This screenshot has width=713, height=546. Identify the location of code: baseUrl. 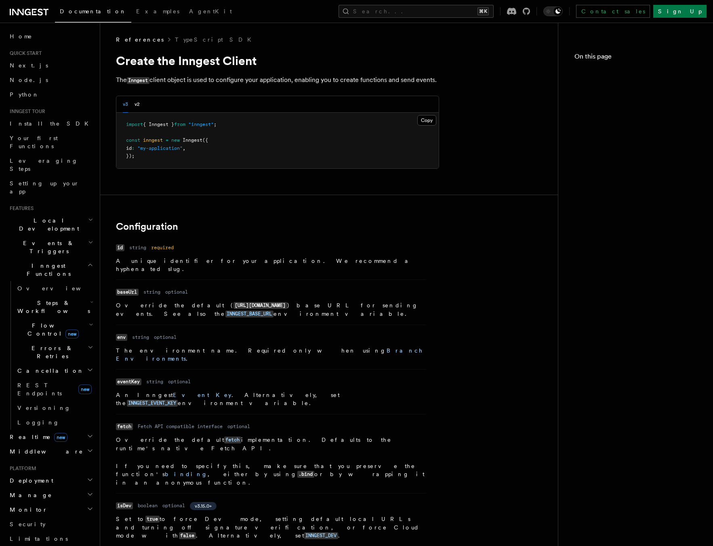
(127, 292).